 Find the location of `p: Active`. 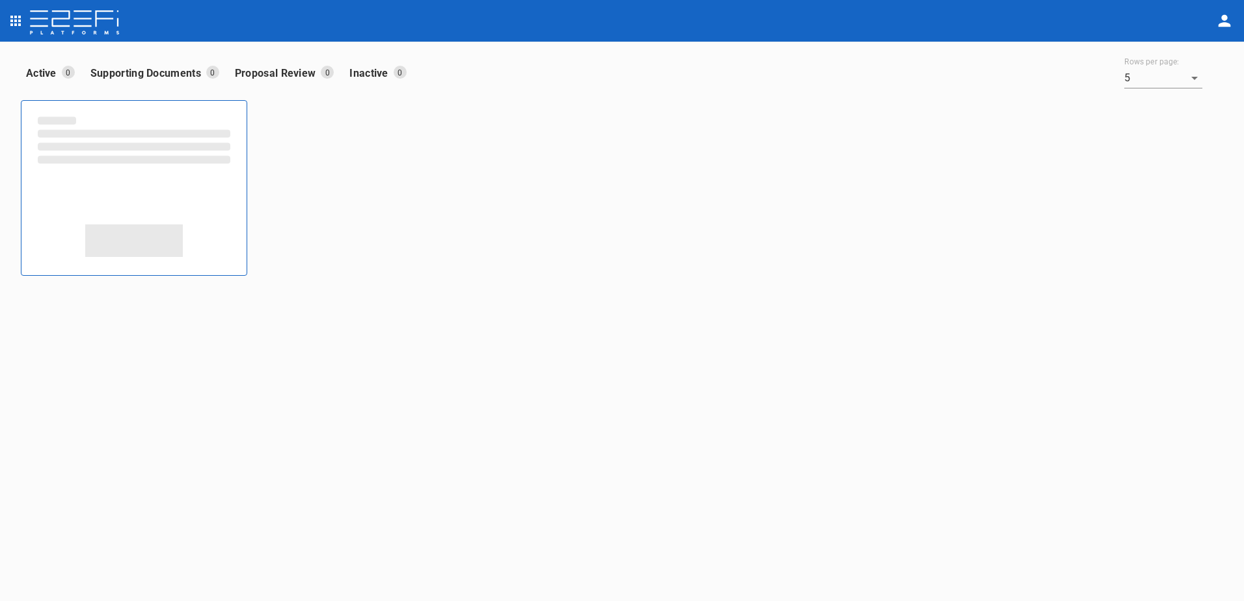

p: Active is located at coordinates (44, 73).